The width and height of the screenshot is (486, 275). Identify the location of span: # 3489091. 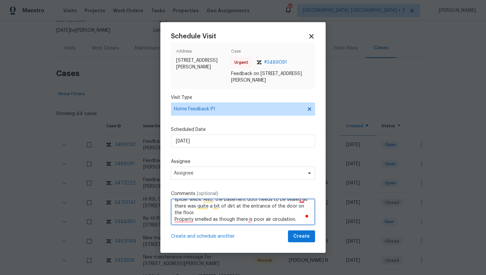
(275, 62).